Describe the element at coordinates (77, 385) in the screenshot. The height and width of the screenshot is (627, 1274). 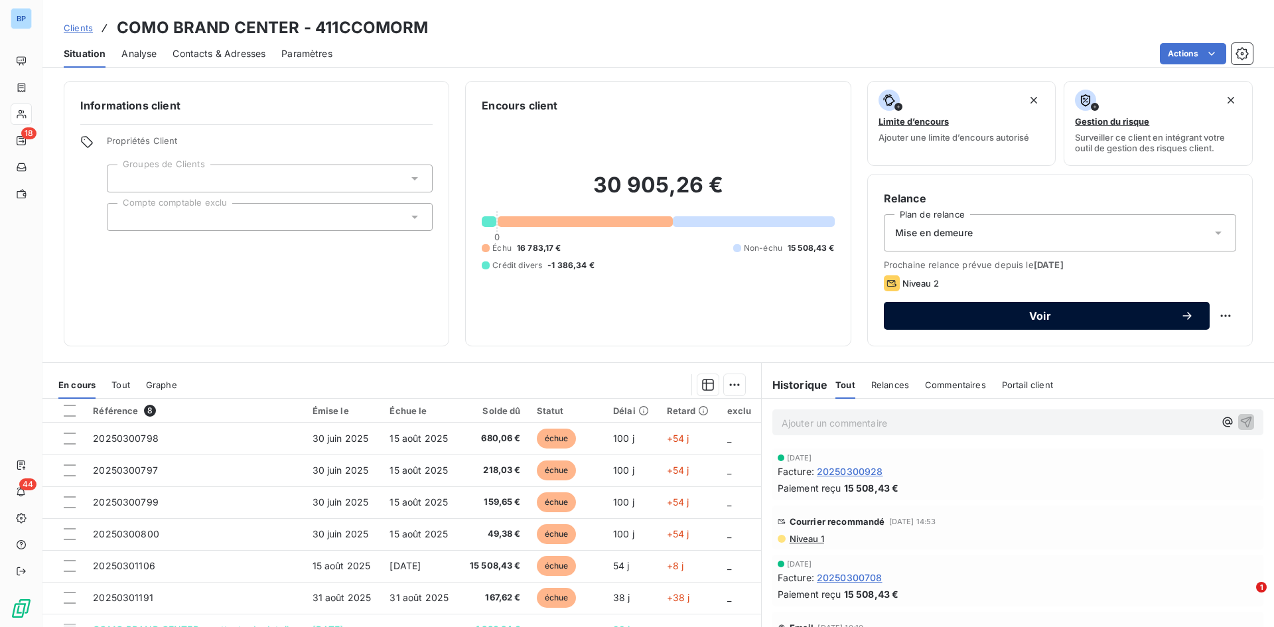
I see `span: En cours` at that location.